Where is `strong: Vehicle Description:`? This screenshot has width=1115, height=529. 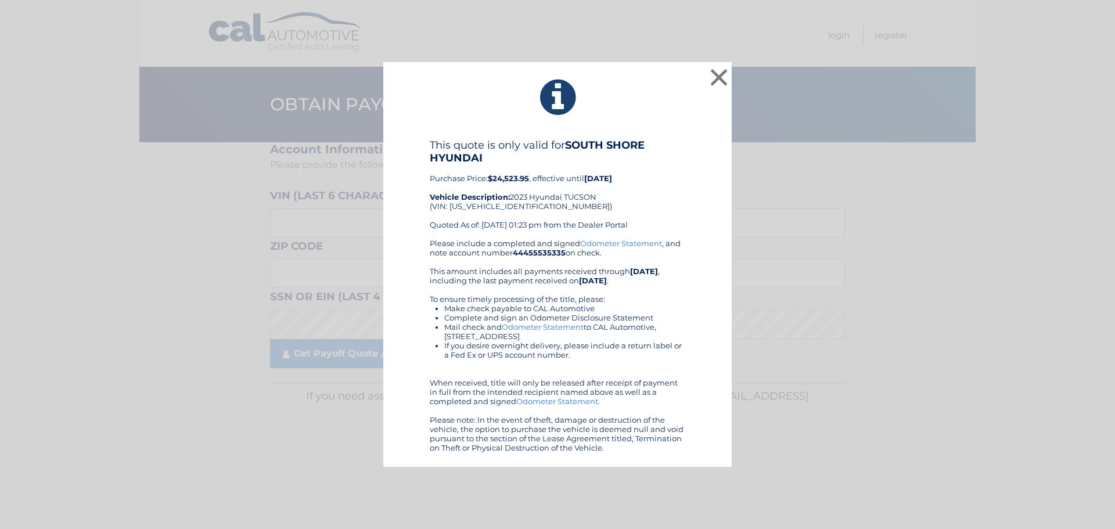
strong: Vehicle Description: is located at coordinates (470, 197).